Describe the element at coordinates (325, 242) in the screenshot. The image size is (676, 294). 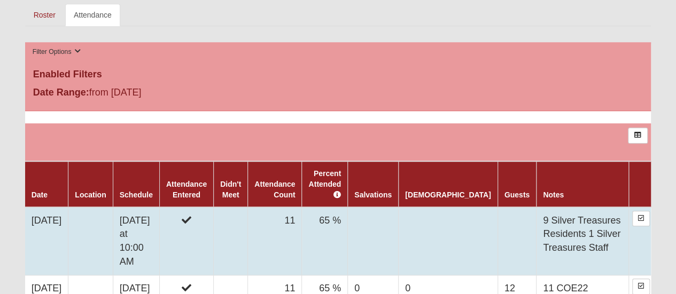
I see `td: 65 %` at that location.